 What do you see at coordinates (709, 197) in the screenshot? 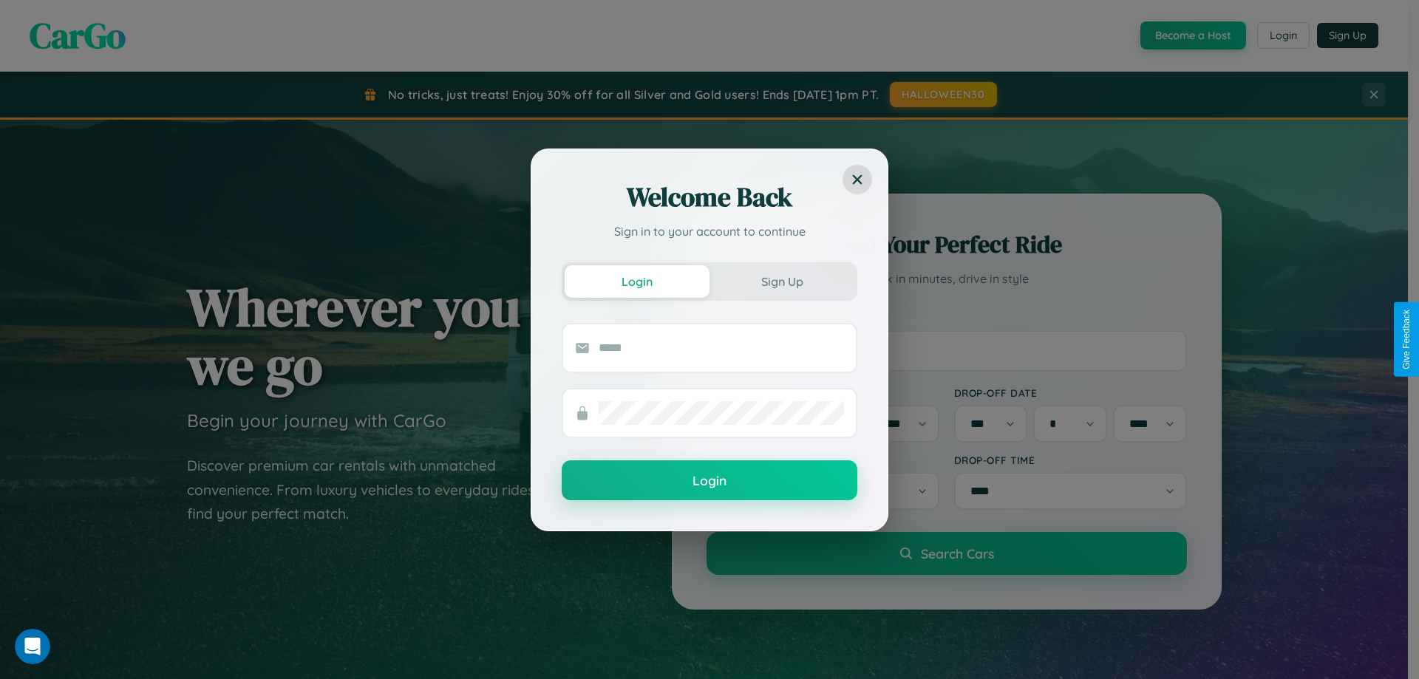
I see `h2: Welcome Back` at bounding box center [709, 197].